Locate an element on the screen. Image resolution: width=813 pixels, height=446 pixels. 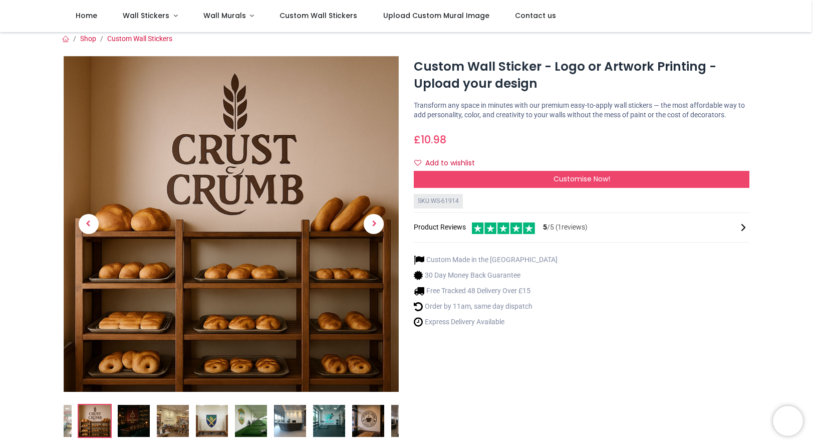
span: 10.98 is located at coordinates (433, 139).